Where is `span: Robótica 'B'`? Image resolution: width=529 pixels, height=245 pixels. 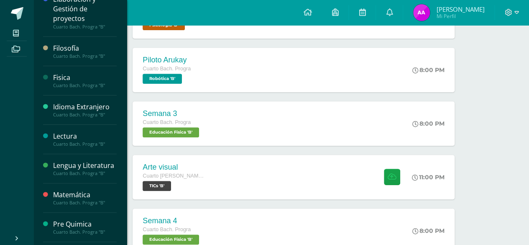 span: Robótica 'B' is located at coordinates (162, 79).